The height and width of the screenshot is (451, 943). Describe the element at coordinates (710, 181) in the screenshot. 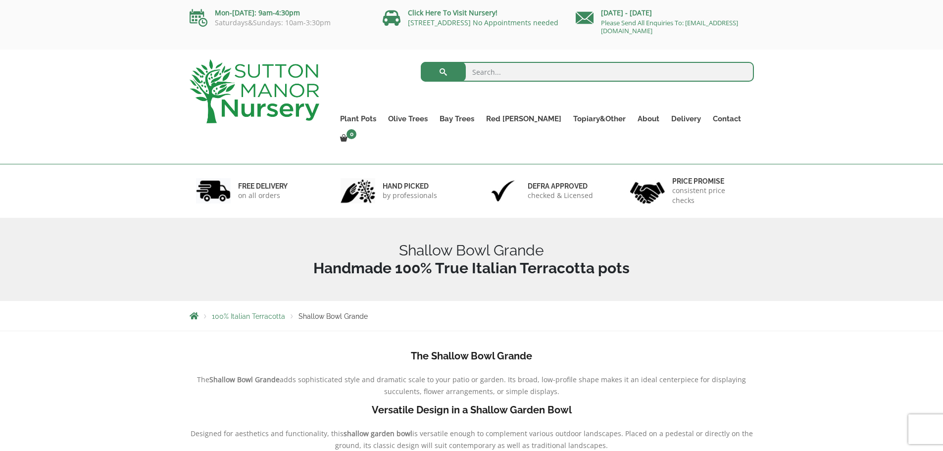

I see `h6: Price promise` at that location.